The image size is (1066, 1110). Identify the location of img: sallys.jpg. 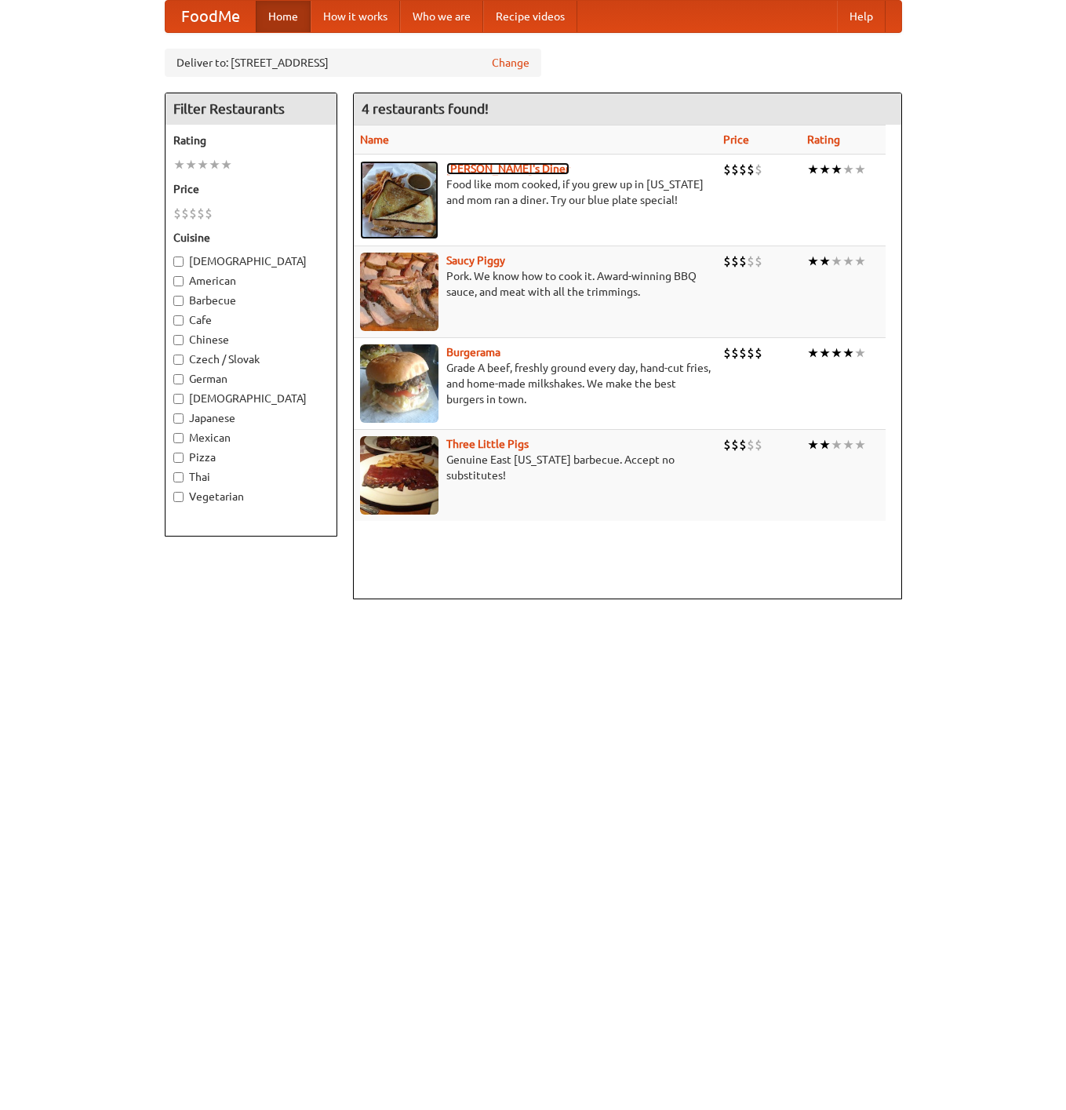
(399, 200).